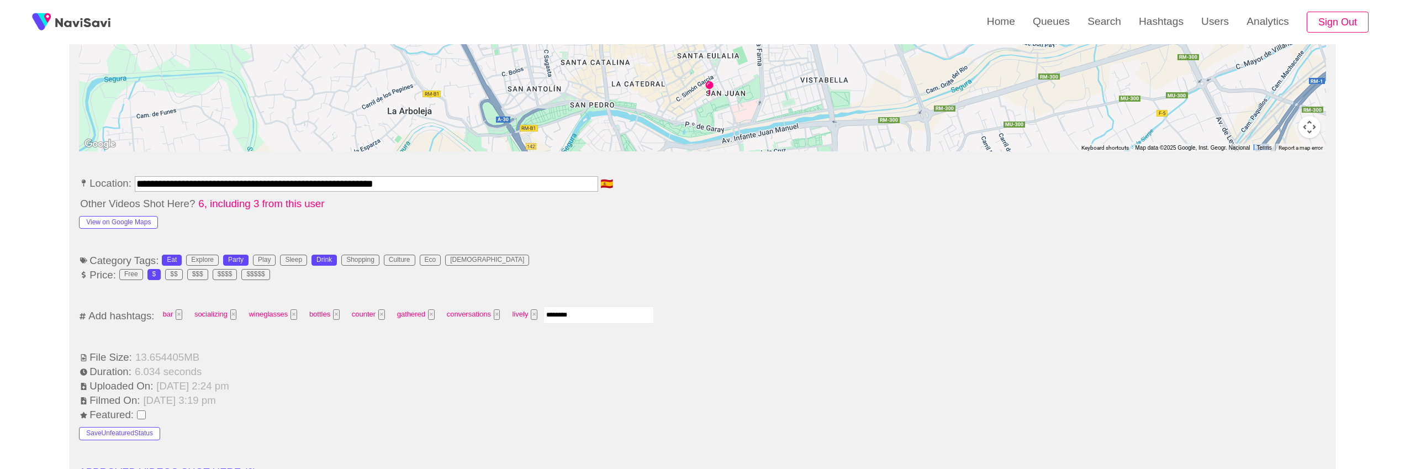  What do you see at coordinates (1105, 148) in the screenshot?
I see `button: Keyboard shortcuts` at bounding box center [1105, 148].